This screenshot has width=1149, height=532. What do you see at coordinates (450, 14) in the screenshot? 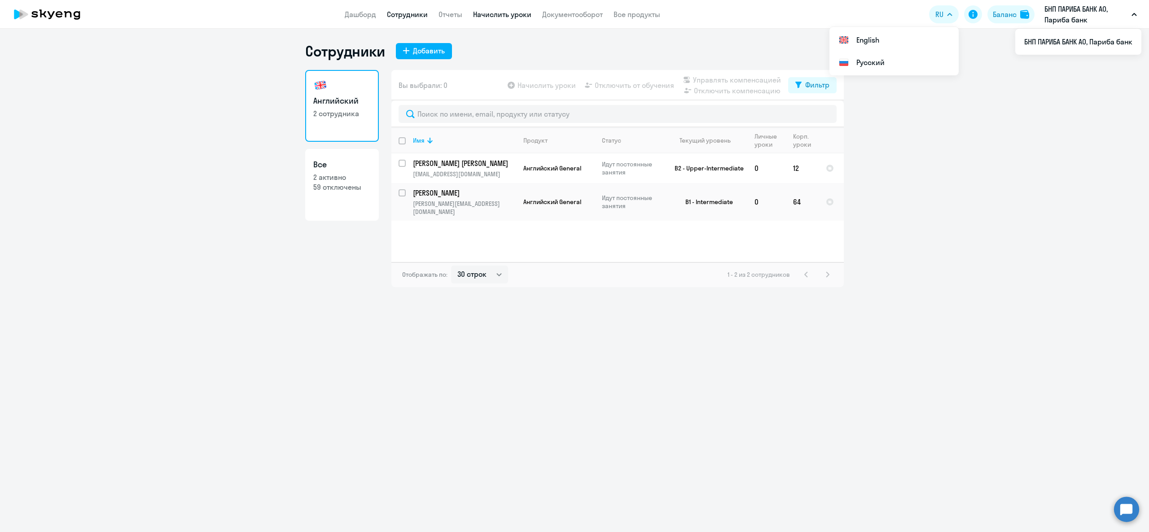
I see `a: Отчеты` at bounding box center [450, 14].